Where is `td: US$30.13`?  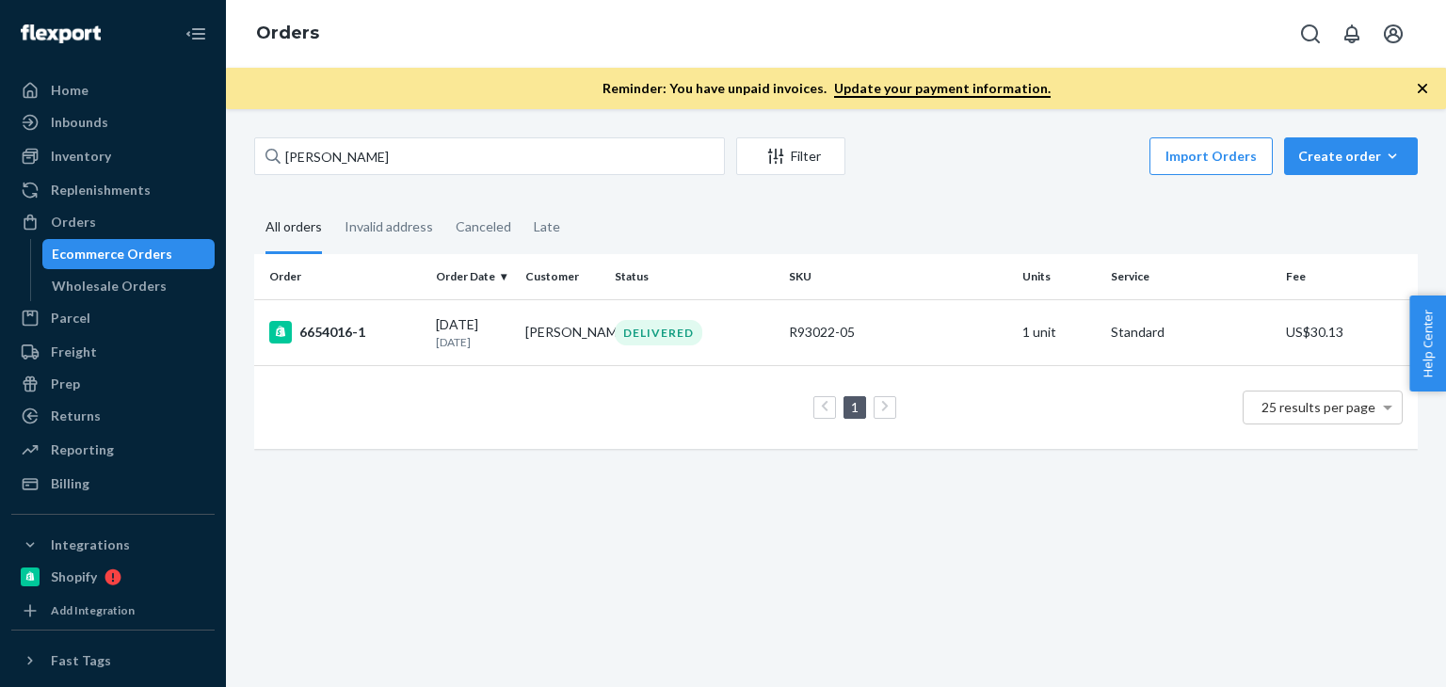
td: US$30.13 is located at coordinates (1348, 332).